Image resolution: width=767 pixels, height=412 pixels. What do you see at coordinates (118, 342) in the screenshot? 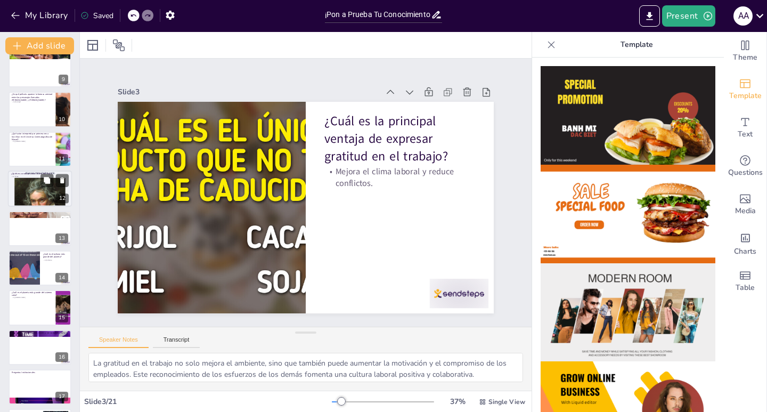
I see `button: Speaker Notes` at bounding box center [118, 342].